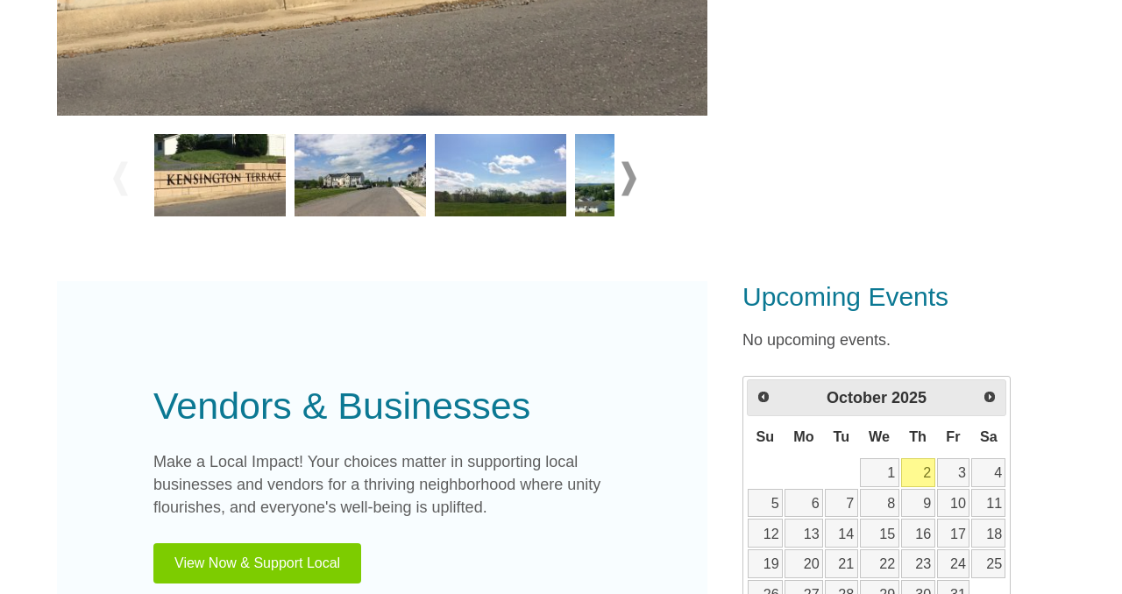 The width and height of the screenshot is (1122, 594). Describe the element at coordinates (918, 437) in the screenshot. I see `span: Thursday` at that location.